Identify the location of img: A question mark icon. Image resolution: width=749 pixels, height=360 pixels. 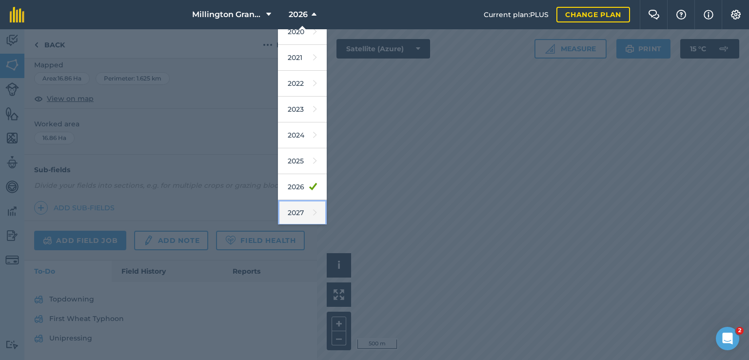
(681, 15).